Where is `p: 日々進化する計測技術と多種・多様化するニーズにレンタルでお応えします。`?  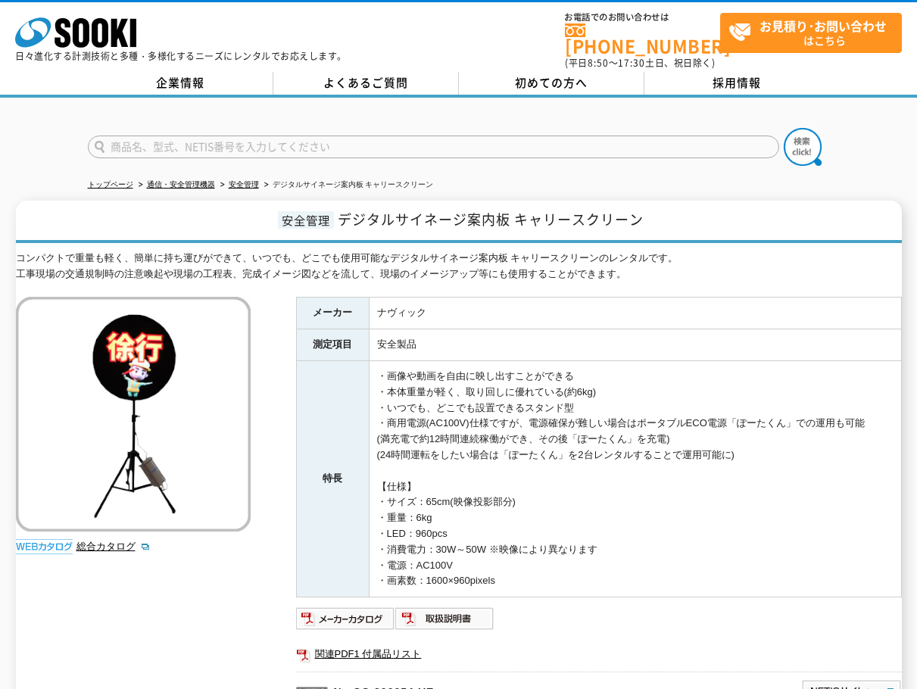 p: 日々進化する計測技術と多種・多様化するニーズにレンタルでお応えします。 is located at coordinates (181, 56).